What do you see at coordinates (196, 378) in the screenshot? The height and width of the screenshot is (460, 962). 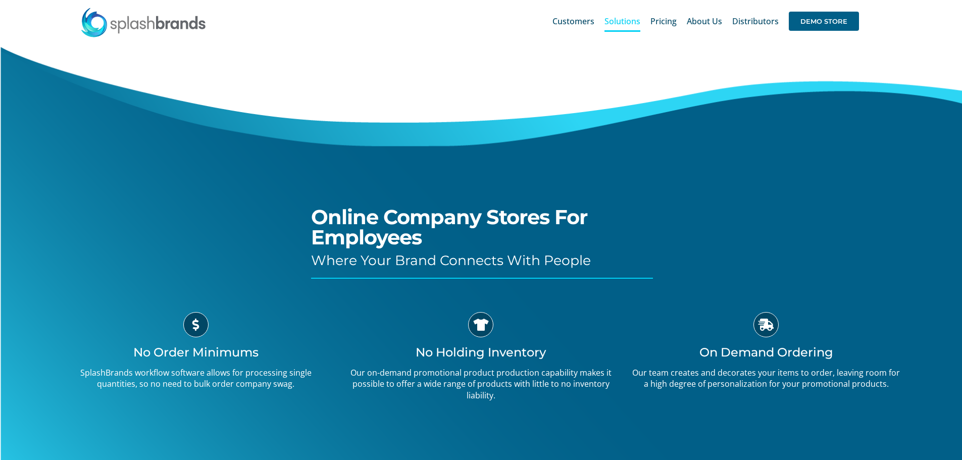 I see `p: SplashBrands workflow software allows for processing single quantities, so no need to bulk order ...` at bounding box center [196, 378].